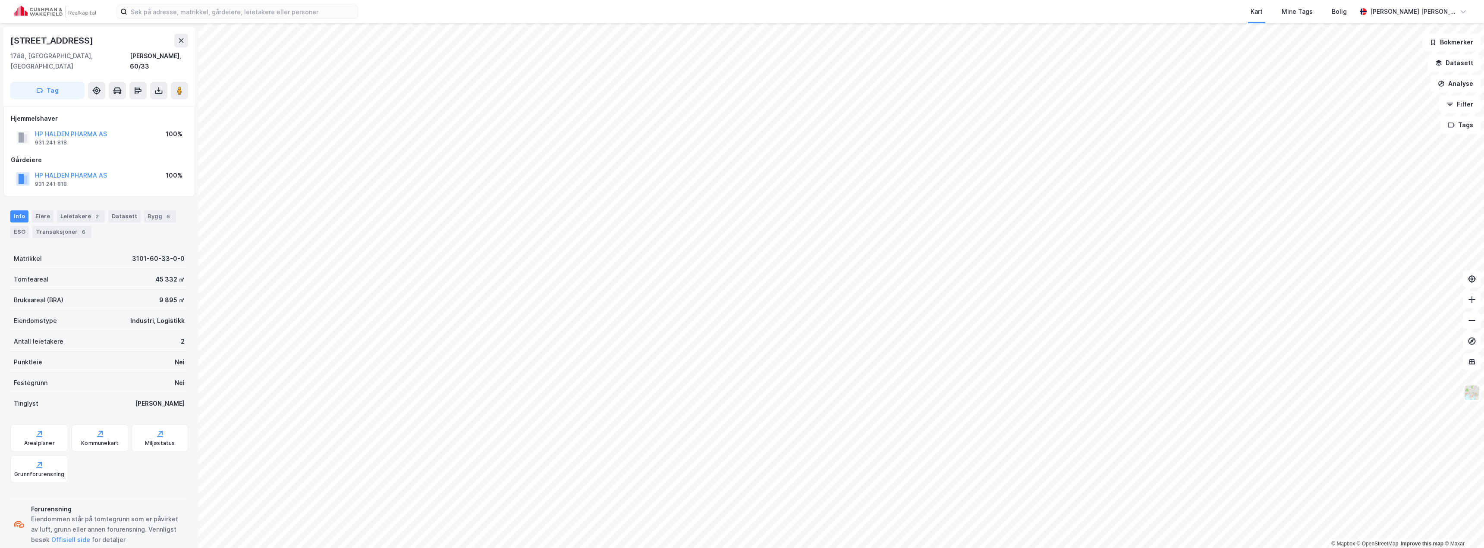 The width and height of the screenshot is (1484, 548). I want to click on div: Forurensning, so click(108, 510).